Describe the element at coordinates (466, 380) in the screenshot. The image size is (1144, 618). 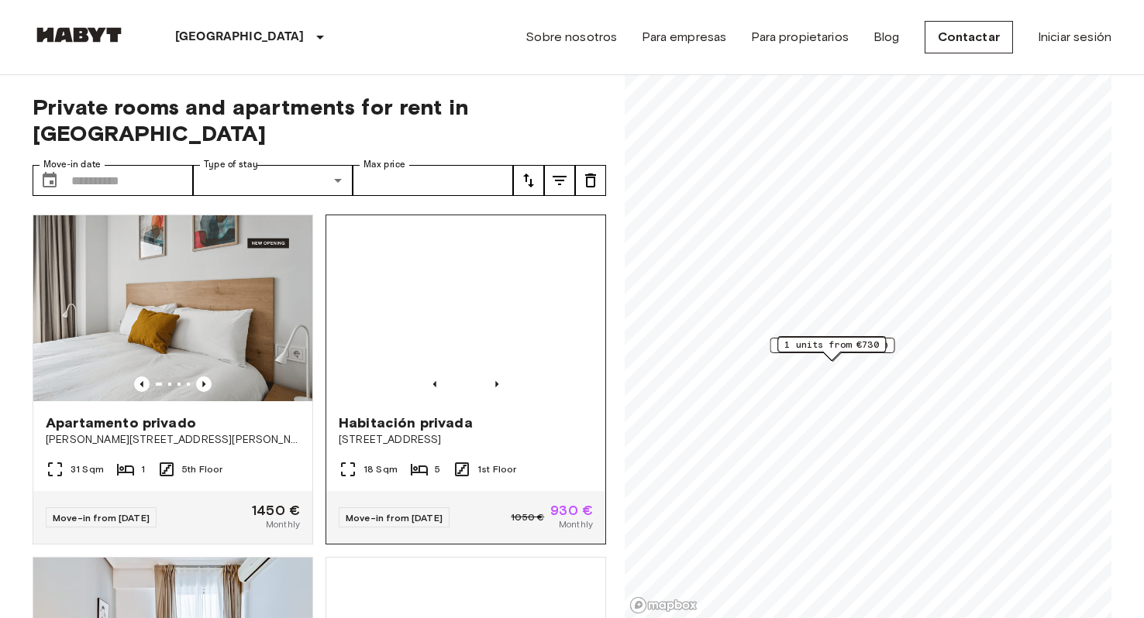
I see `a: Marketing picture of unit ES-15-032-001-05HPrevious imagePrevious imageHabitación privada[STREET_...` at that location.